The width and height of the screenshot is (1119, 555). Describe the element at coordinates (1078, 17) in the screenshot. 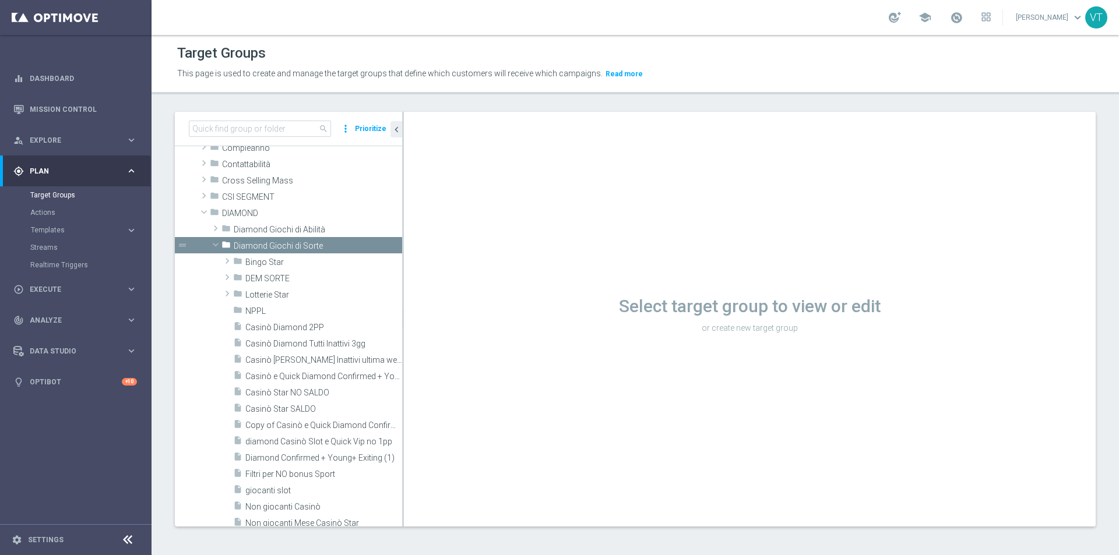

I see `span: keyboard_arrow_down` at that location.